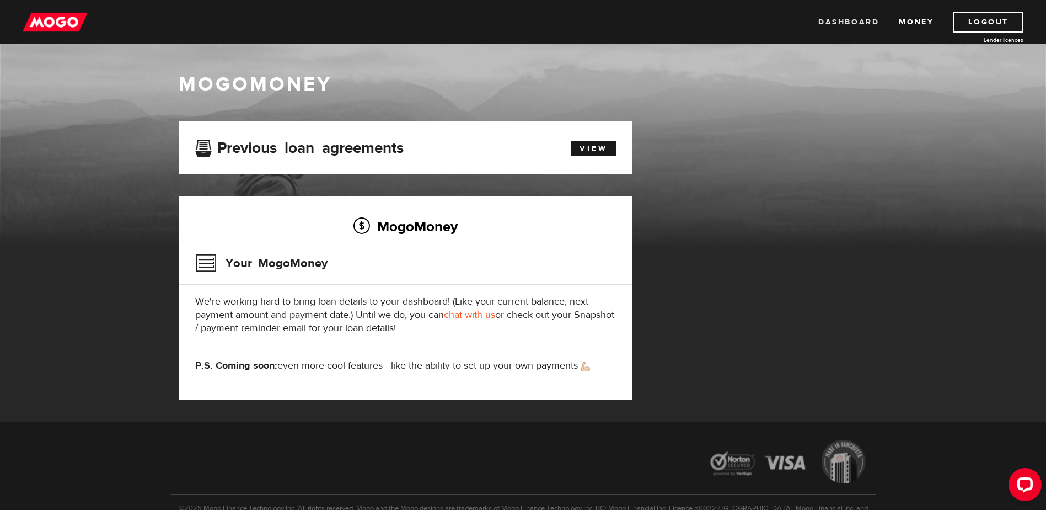 The height and width of the screenshot is (510, 1046). Describe the element at coordinates (982, 40) in the screenshot. I see `a: Lender licences` at that location.